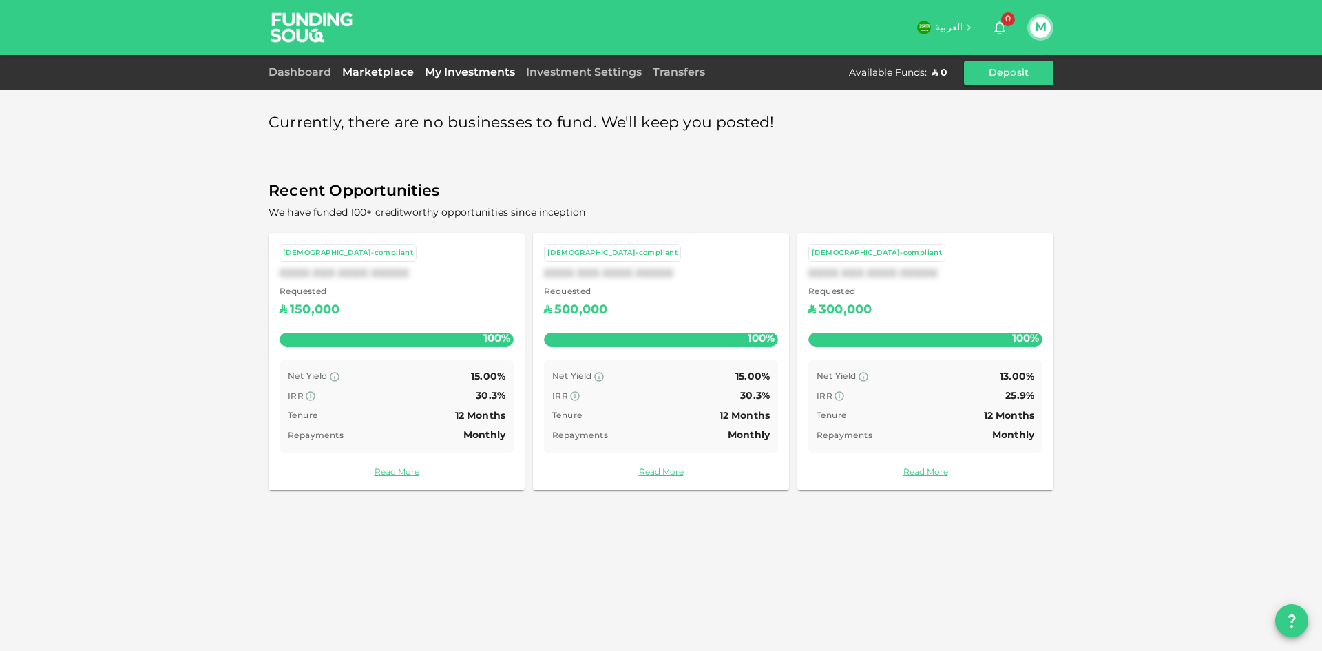  Describe the element at coordinates (1020, 396) in the screenshot. I see `span: 25.9%` at that location.